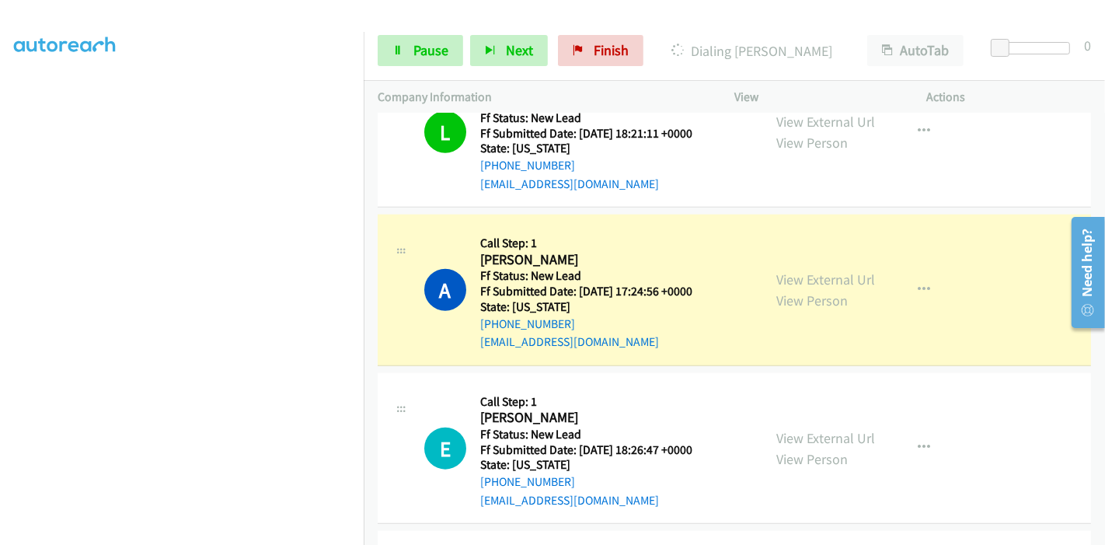 This screenshot has width=1105, height=545. I want to click on span: Next, so click(519, 50).